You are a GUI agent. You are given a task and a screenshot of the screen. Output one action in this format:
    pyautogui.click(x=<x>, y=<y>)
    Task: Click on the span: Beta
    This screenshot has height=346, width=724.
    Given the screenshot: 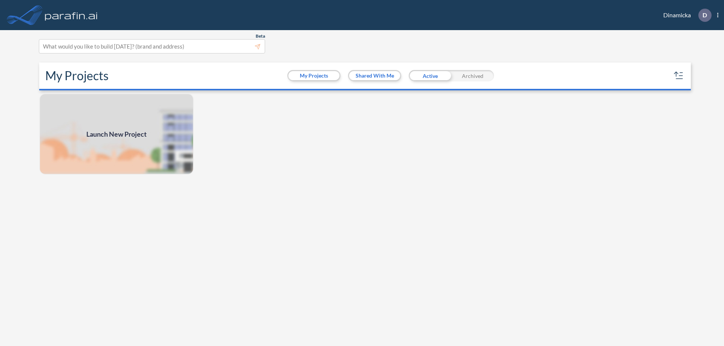 What is the action you would take?
    pyautogui.click(x=260, y=36)
    